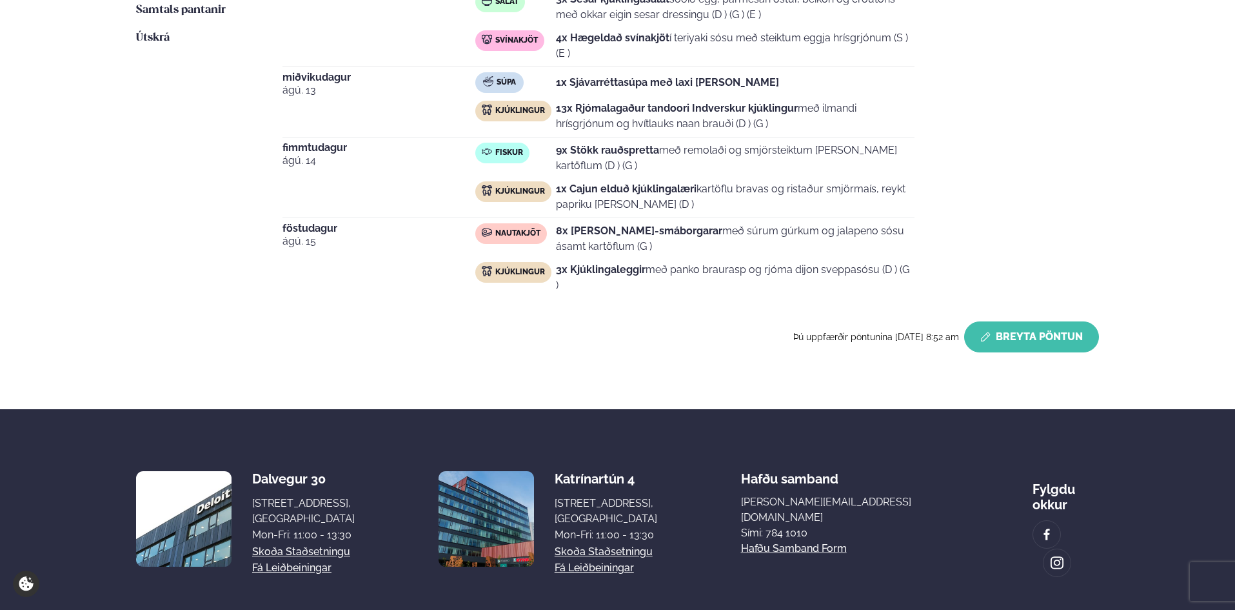 The width and height of the screenshot is (1235, 610). What do you see at coordinates (518, 234) in the screenshot?
I see `span: Nautakjöt` at bounding box center [518, 234].